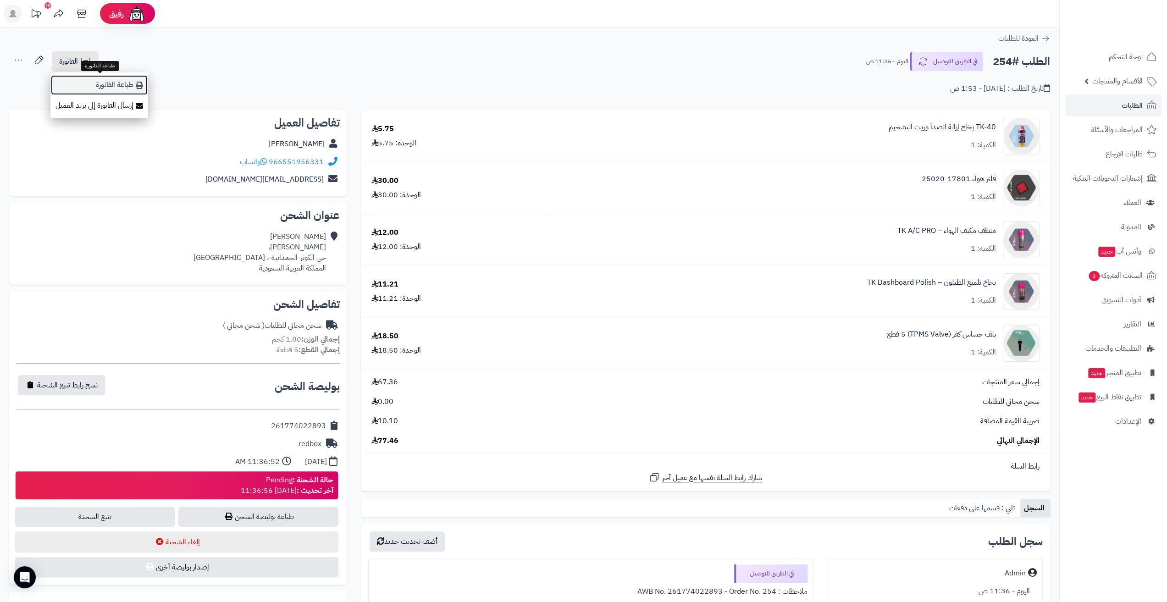 The width and height of the screenshot is (1167, 602). I want to click on div: ملاحظات : AWB No. 261774022893 - Order No. 254, so click(590, 591).